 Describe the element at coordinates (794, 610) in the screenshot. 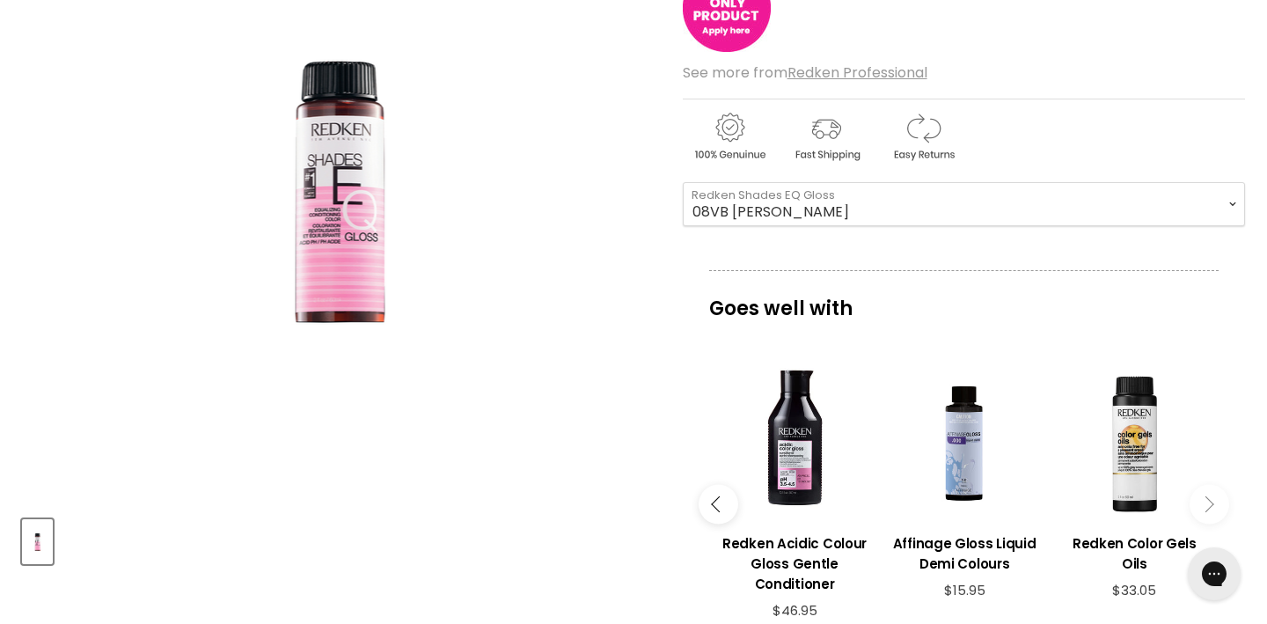

I see `span: $46.95` at that location.